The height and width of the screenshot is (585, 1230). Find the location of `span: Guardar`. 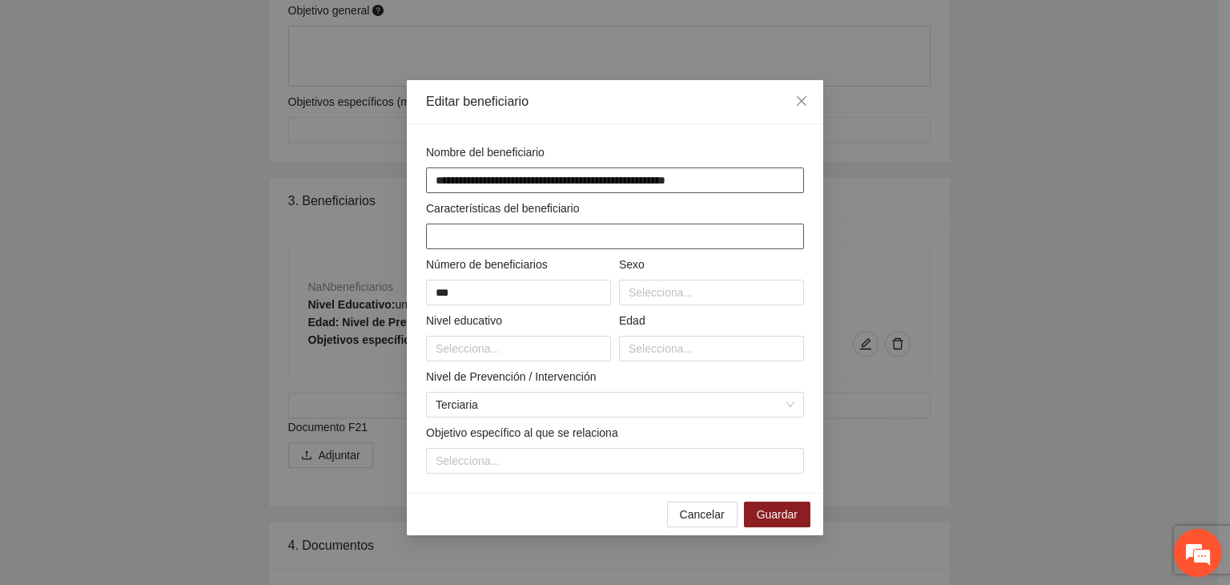

span: Guardar is located at coordinates (777, 514).